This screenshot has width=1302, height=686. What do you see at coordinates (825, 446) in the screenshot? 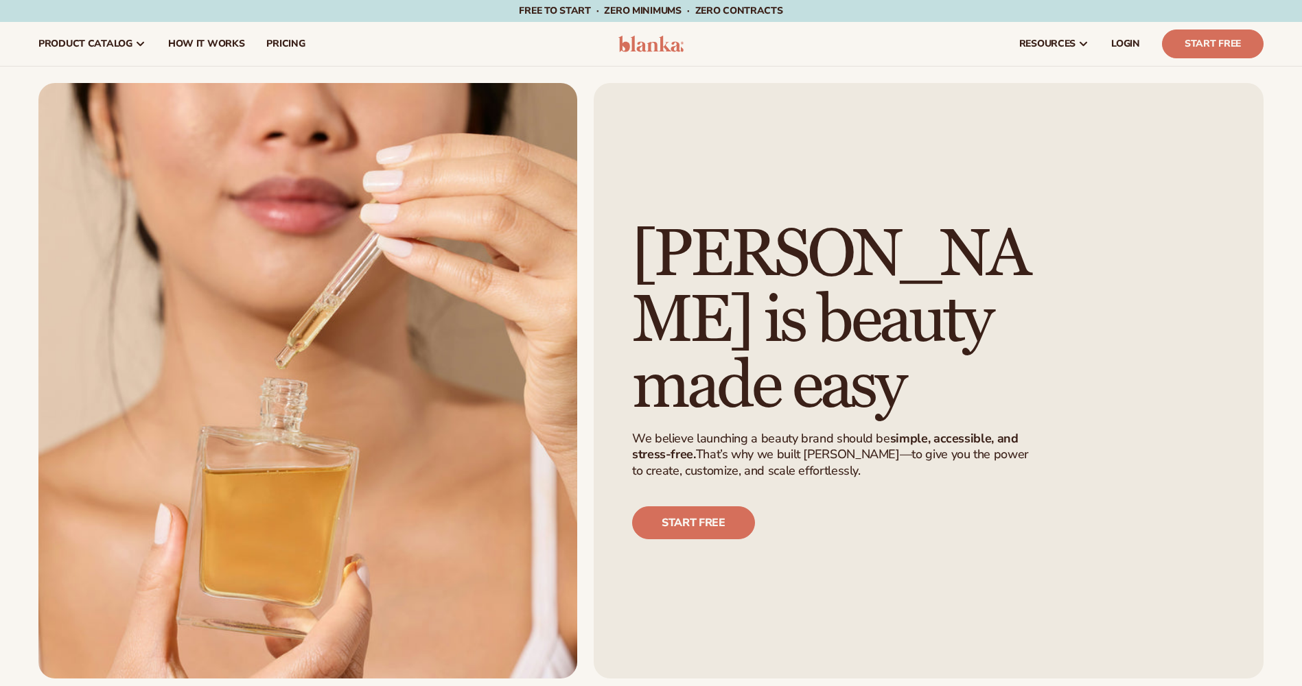
I see `strong: simple, accessible, and stress-free.` at bounding box center [825, 446].